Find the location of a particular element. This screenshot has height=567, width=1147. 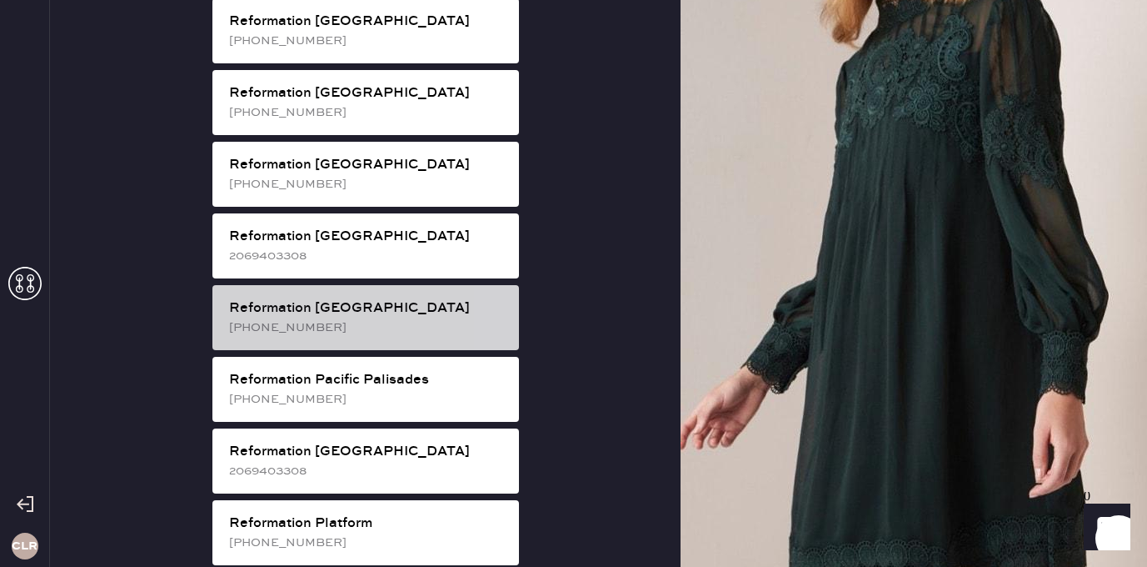

div: Reformation Platform is located at coordinates (367, 523).